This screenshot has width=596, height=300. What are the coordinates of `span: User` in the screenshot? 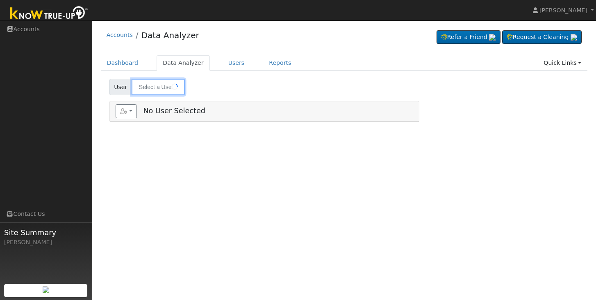 It's located at (121, 87).